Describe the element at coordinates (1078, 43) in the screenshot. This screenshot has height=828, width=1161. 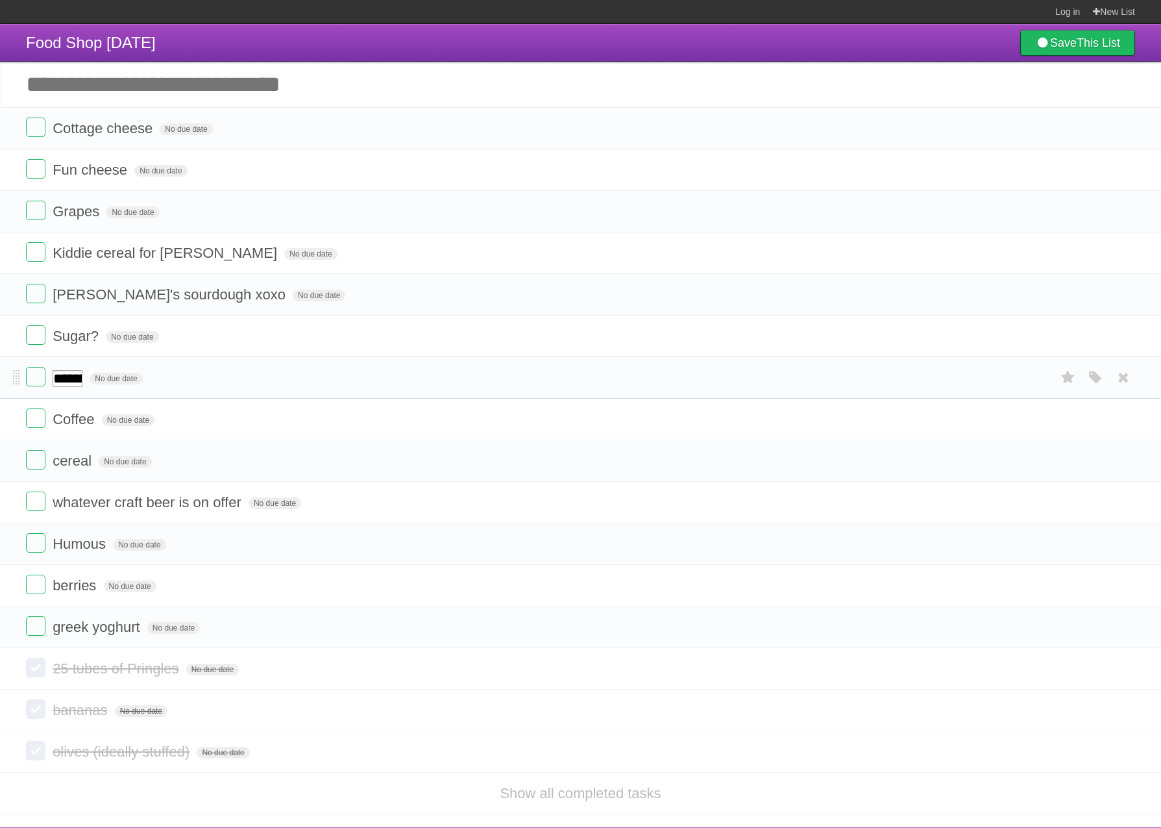
I see `a: SaveThis List` at that location.